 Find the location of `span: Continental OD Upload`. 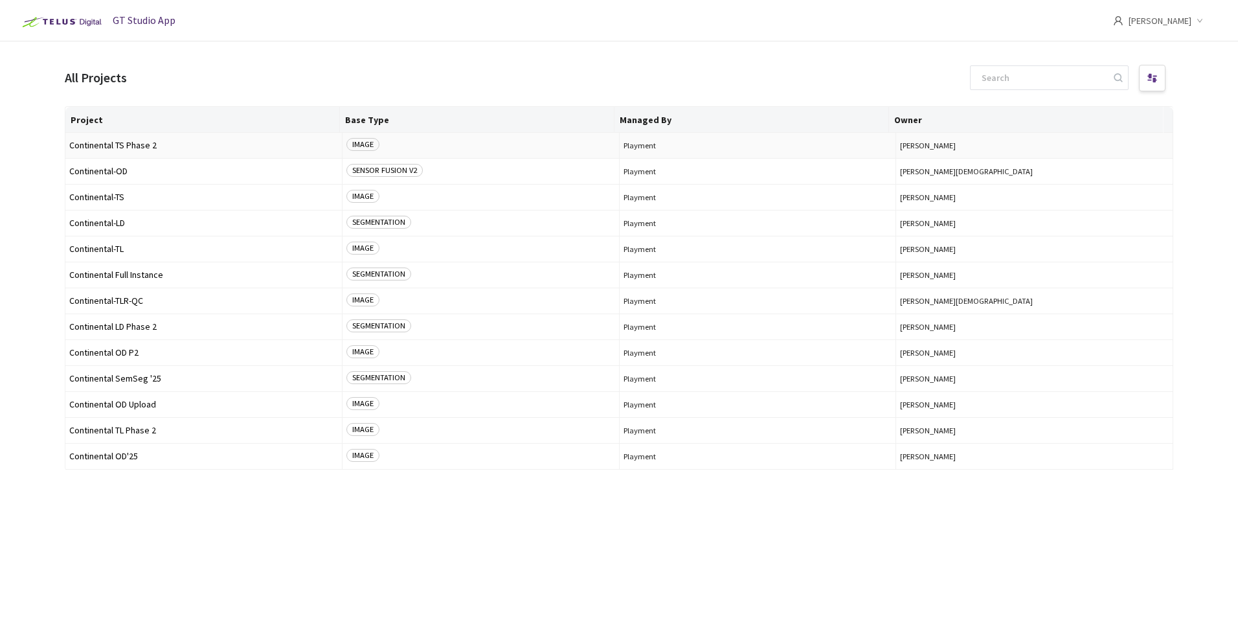

span: Continental OD Upload is located at coordinates (203, 404).